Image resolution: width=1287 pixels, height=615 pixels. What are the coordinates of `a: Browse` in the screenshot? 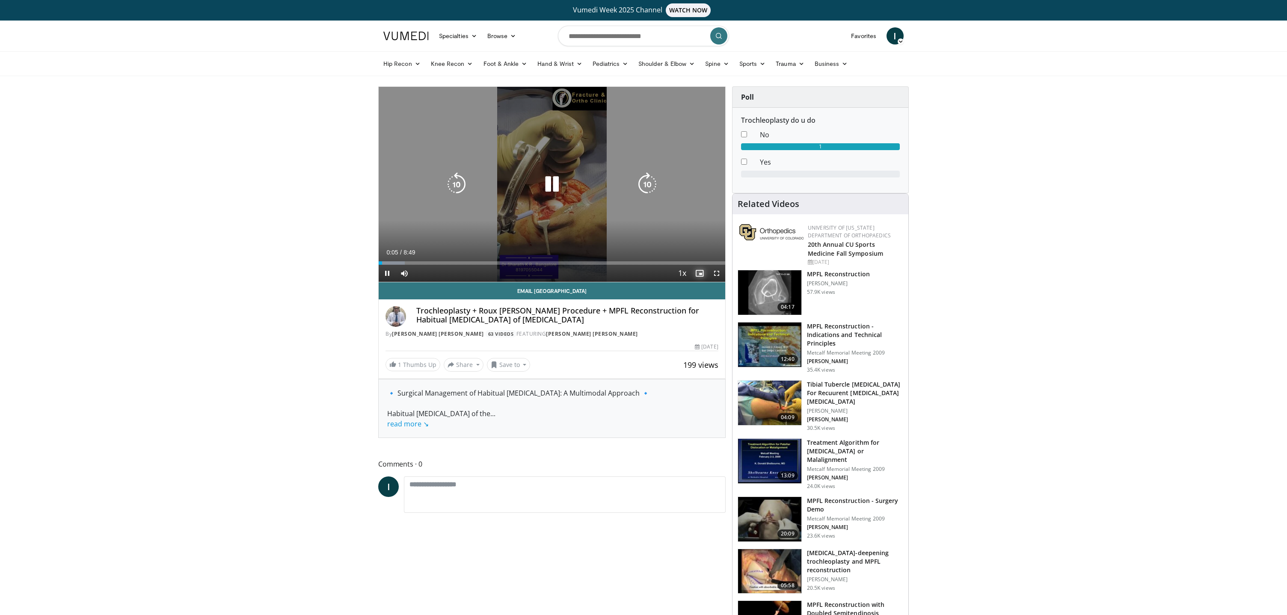 It's located at (502, 36).